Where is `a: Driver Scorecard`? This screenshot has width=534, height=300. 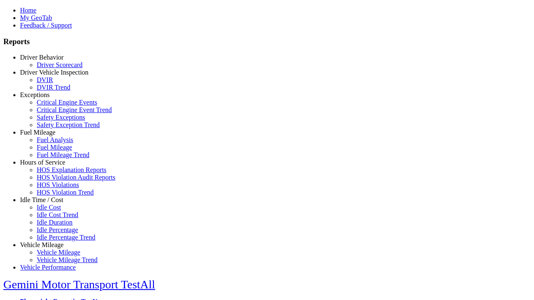 a: Driver Scorecard is located at coordinates (60, 65).